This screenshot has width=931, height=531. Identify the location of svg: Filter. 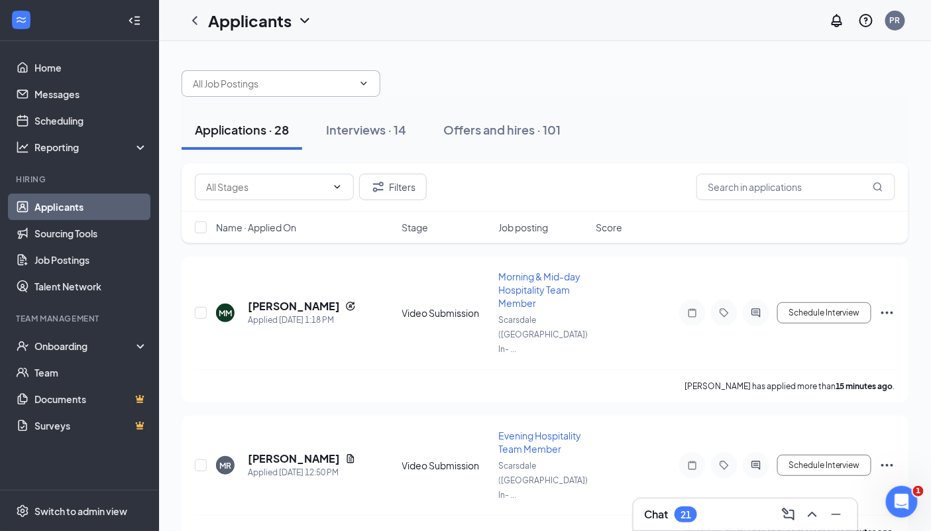
(378, 187).